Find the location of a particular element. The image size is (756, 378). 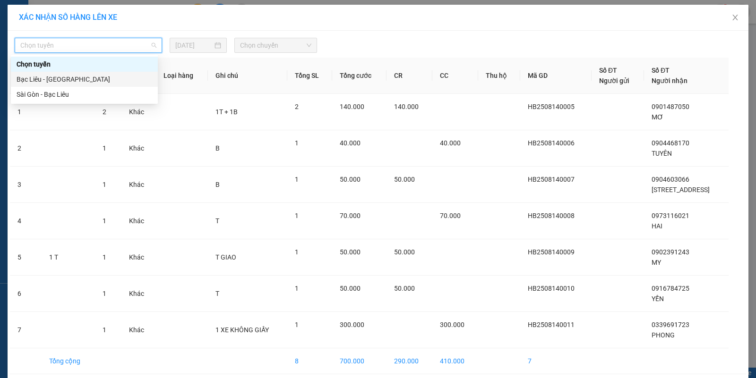

span: HB2508140009 is located at coordinates (551, 252).